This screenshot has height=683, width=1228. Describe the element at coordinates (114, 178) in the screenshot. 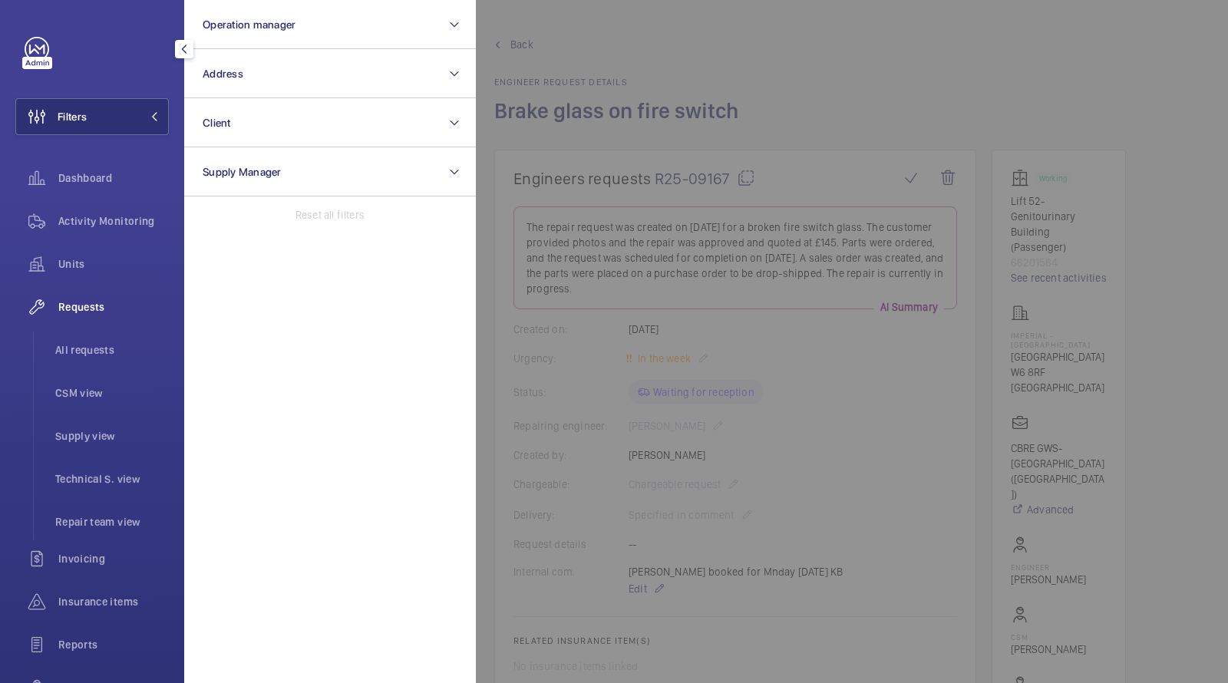

I see `span: Dashboard` at that location.